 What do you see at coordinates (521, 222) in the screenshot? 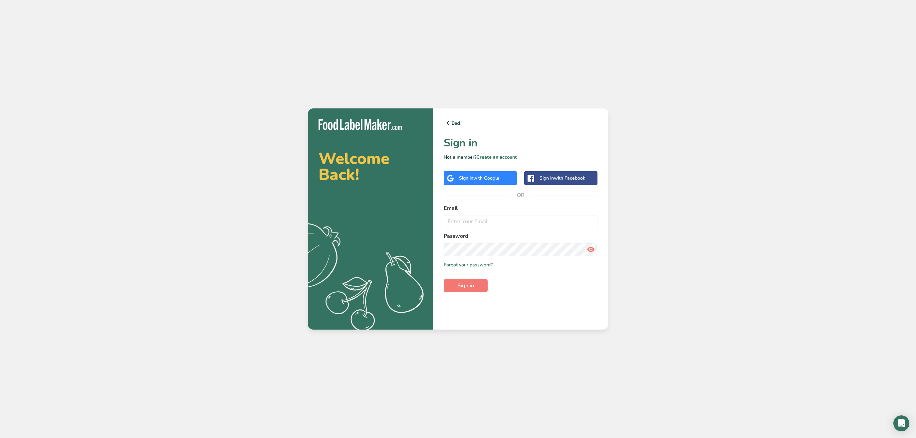
I see `input: Enter Your Email` at bounding box center [521, 222].